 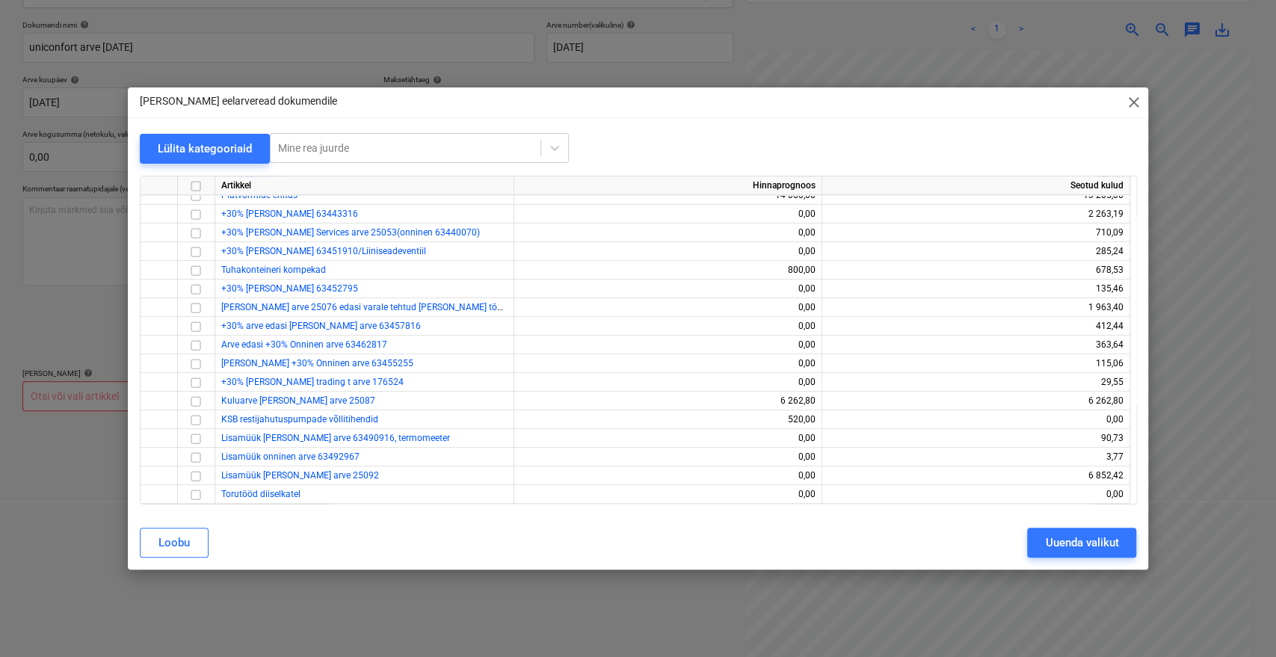 What do you see at coordinates (321, 326) in the screenshot?
I see `span: +30% arve edasi Onninen arve 63457816` at bounding box center [321, 326].